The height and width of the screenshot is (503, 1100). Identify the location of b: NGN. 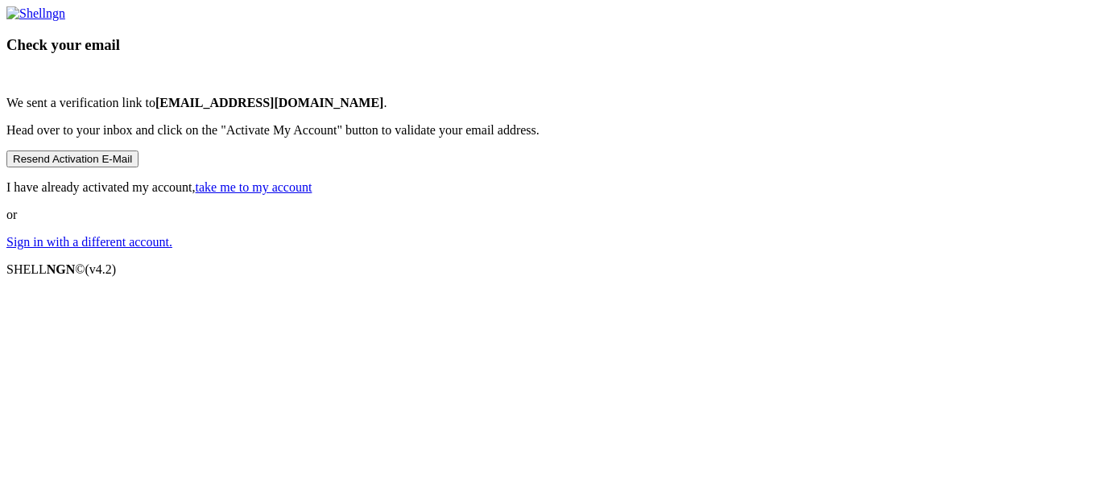
(61, 269).